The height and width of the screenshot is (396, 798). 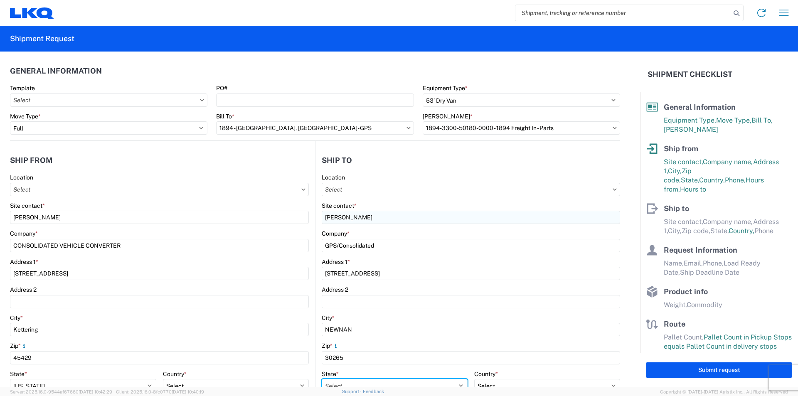 I want to click on span: Bill To,, so click(x=762, y=120).